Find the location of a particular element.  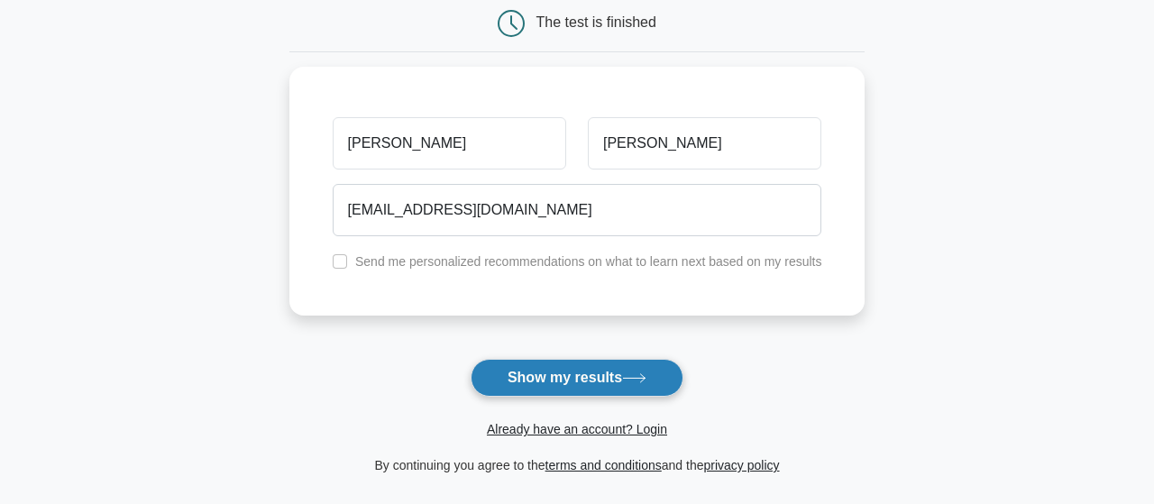

a: terms and conditions is located at coordinates (603, 465).